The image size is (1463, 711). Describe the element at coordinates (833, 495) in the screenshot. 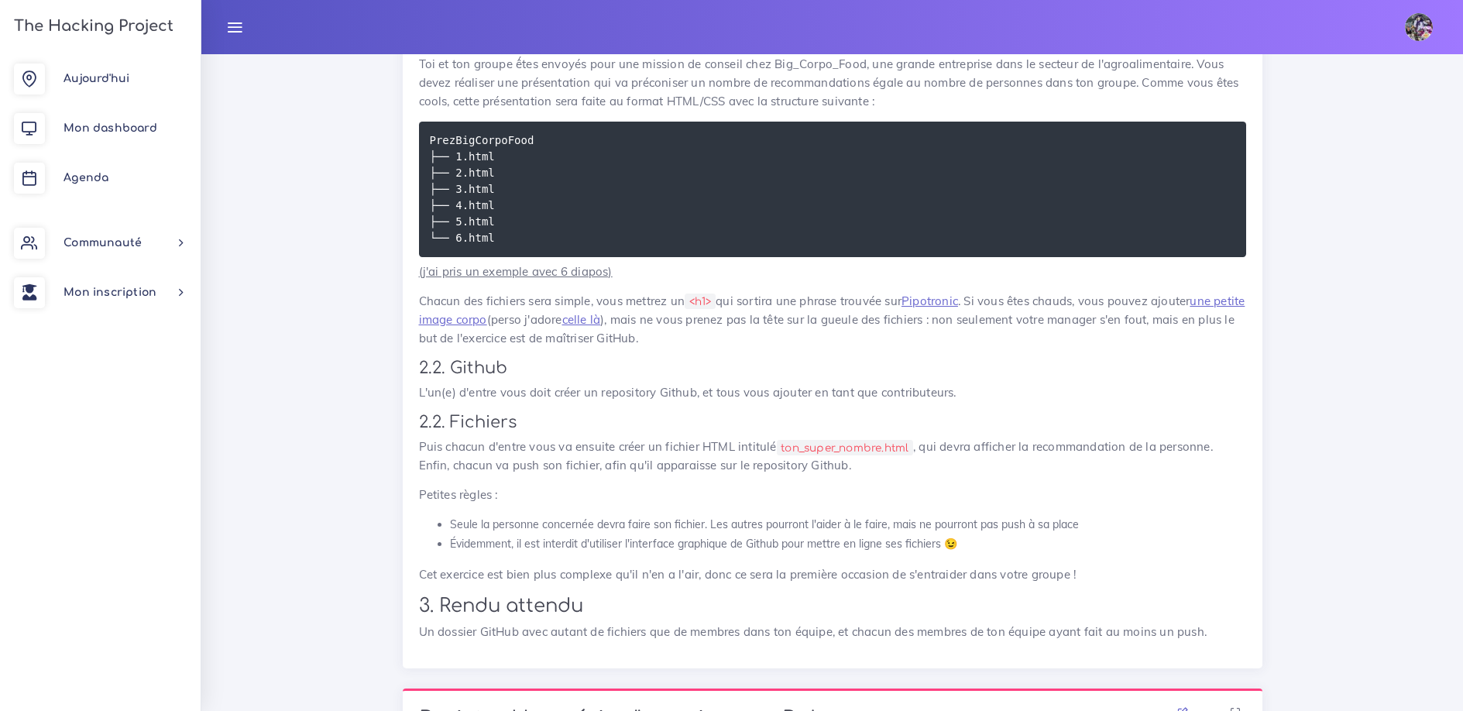

I see `p: Petites règles :` at that location.